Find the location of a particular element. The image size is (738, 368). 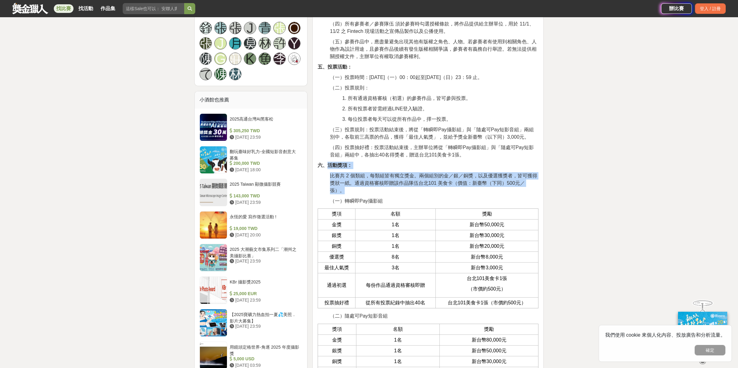

span: （二）隨處可Pay短影音組 is located at coordinates (359, 316).